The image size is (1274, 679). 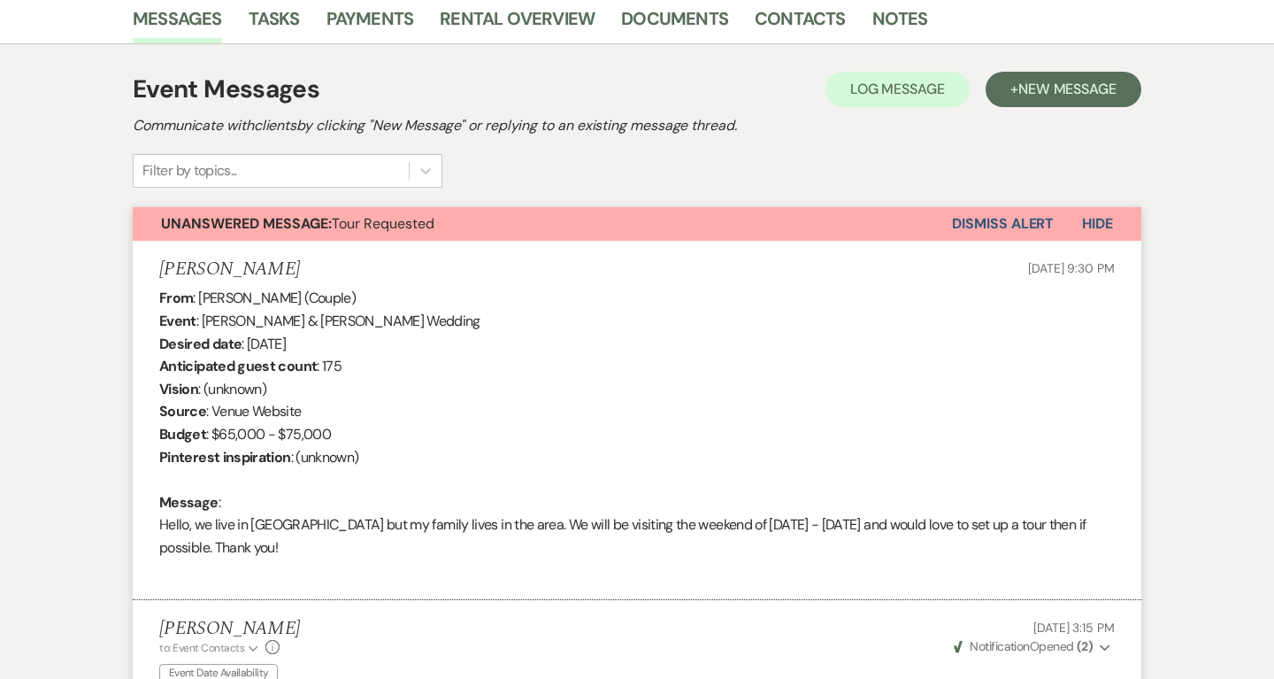 What do you see at coordinates (897, 88) in the screenshot?
I see `span: Log Message` at bounding box center [897, 88].